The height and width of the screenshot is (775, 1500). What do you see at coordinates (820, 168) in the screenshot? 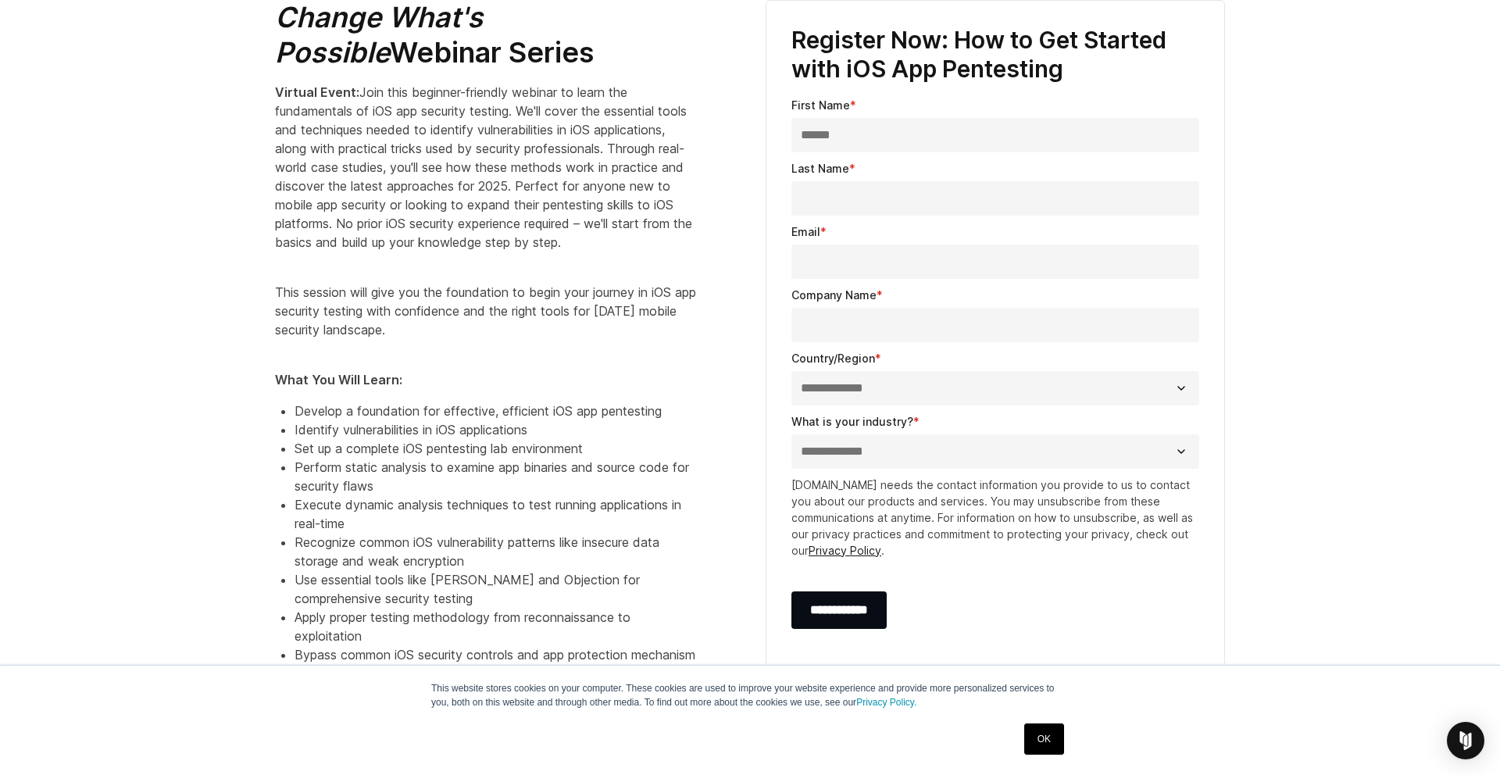
I see `span: Last Name` at bounding box center [820, 168].